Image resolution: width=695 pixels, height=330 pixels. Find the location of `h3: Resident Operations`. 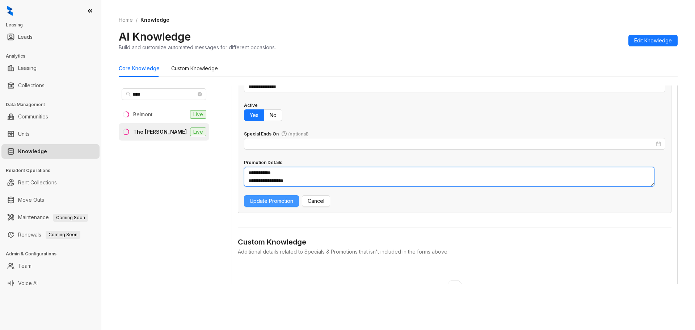

h3: Resident Operations is located at coordinates (53, 171).